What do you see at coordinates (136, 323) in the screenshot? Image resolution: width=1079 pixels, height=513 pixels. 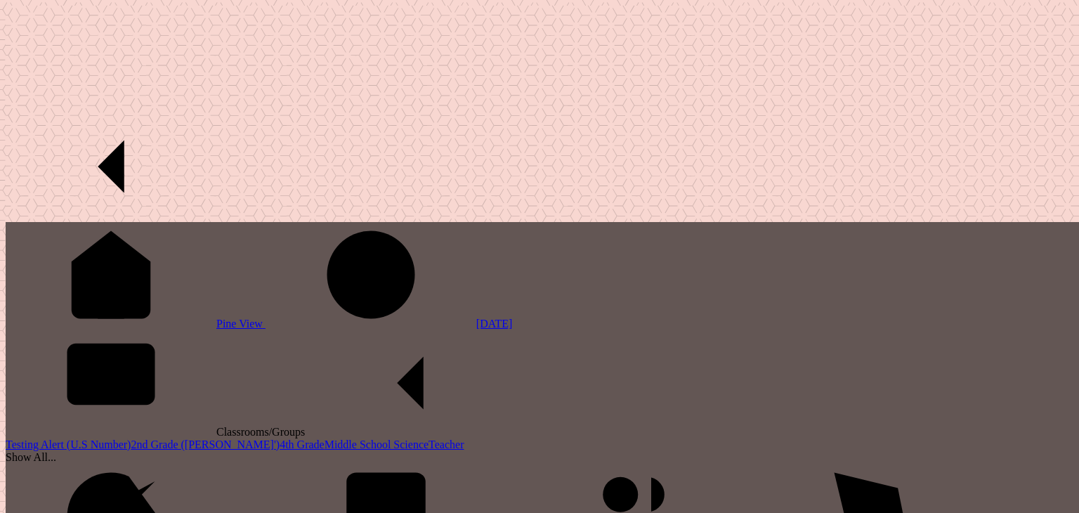 I see `a: Pine View` at bounding box center [136, 323].